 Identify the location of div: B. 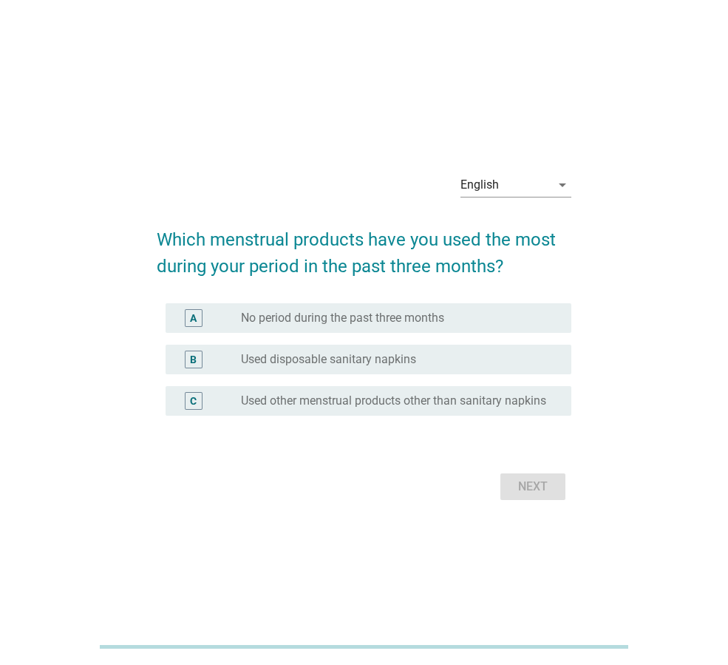
(193, 359).